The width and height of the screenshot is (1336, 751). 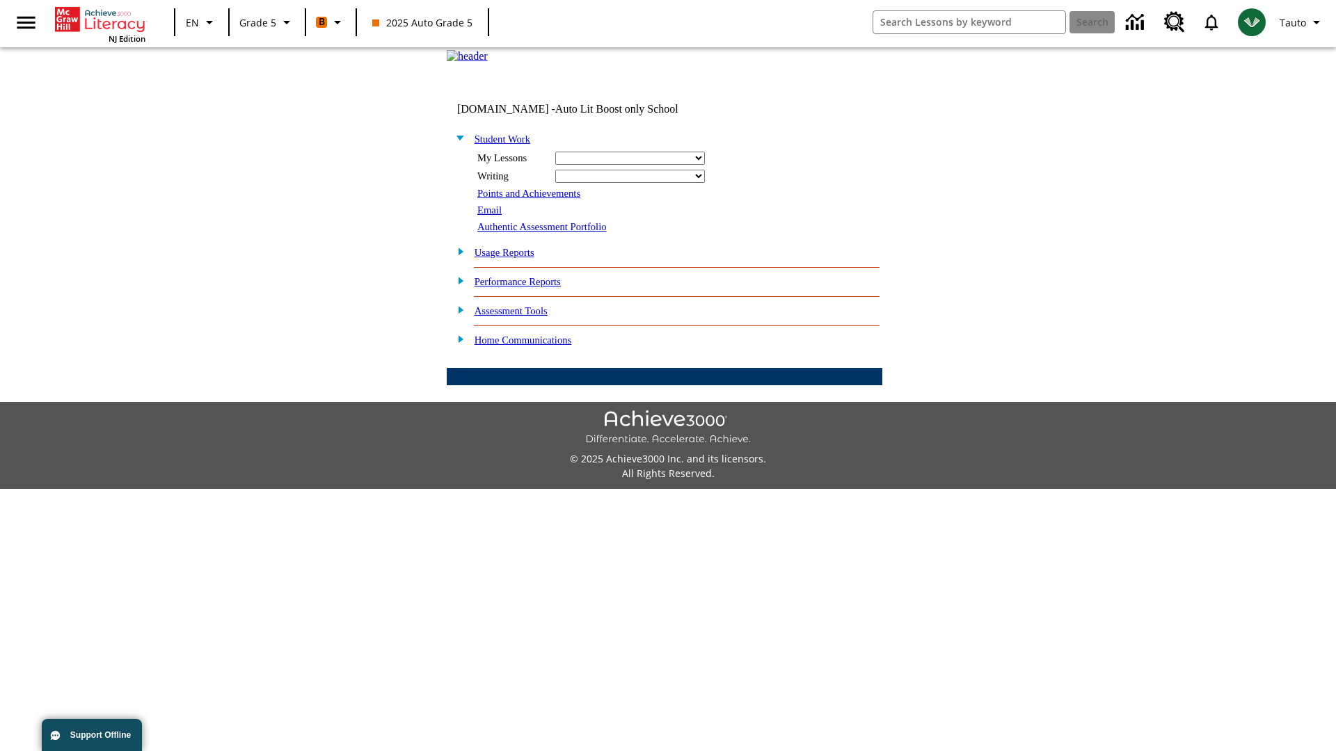 I want to click on button: Language: EN, Select a language, so click(x=202, y=22).